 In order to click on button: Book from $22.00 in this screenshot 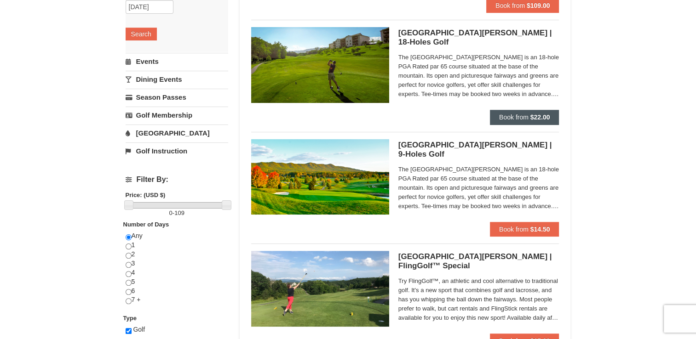, I will do `click(524, 117)`.